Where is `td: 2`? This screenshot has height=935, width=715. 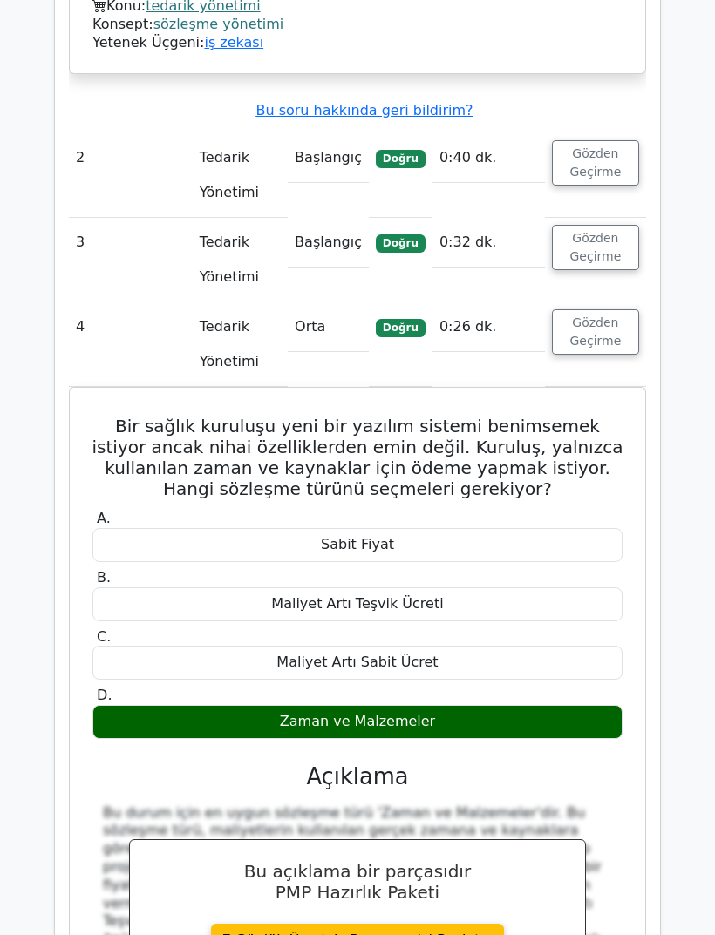
td: 2 is located at coordinates (131, 175).